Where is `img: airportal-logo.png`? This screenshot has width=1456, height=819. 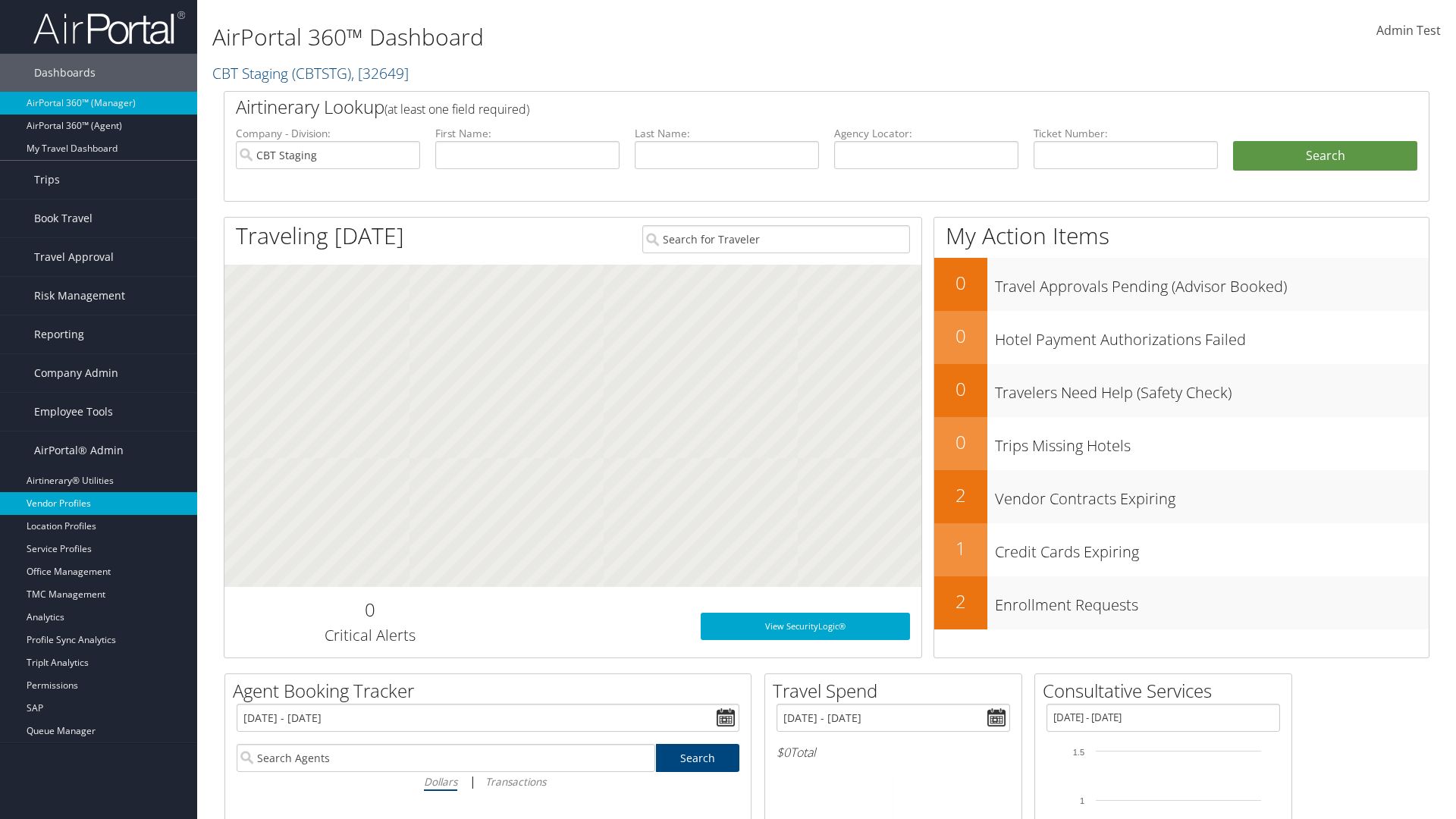 img: airportal-logo.png is located at coordinates (109, 27).